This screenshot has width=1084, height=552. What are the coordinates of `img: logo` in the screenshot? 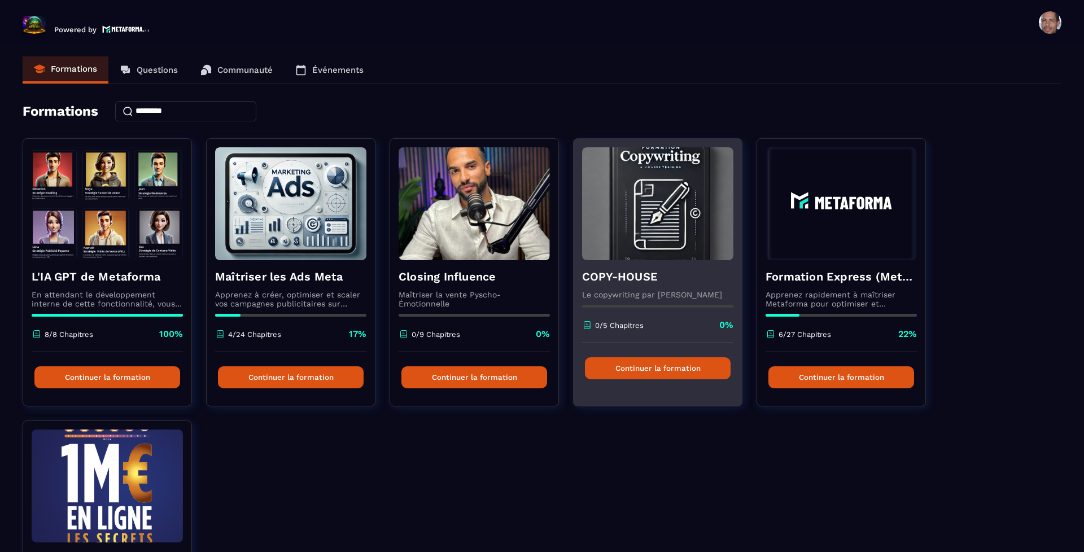 It's located at (126, 29).